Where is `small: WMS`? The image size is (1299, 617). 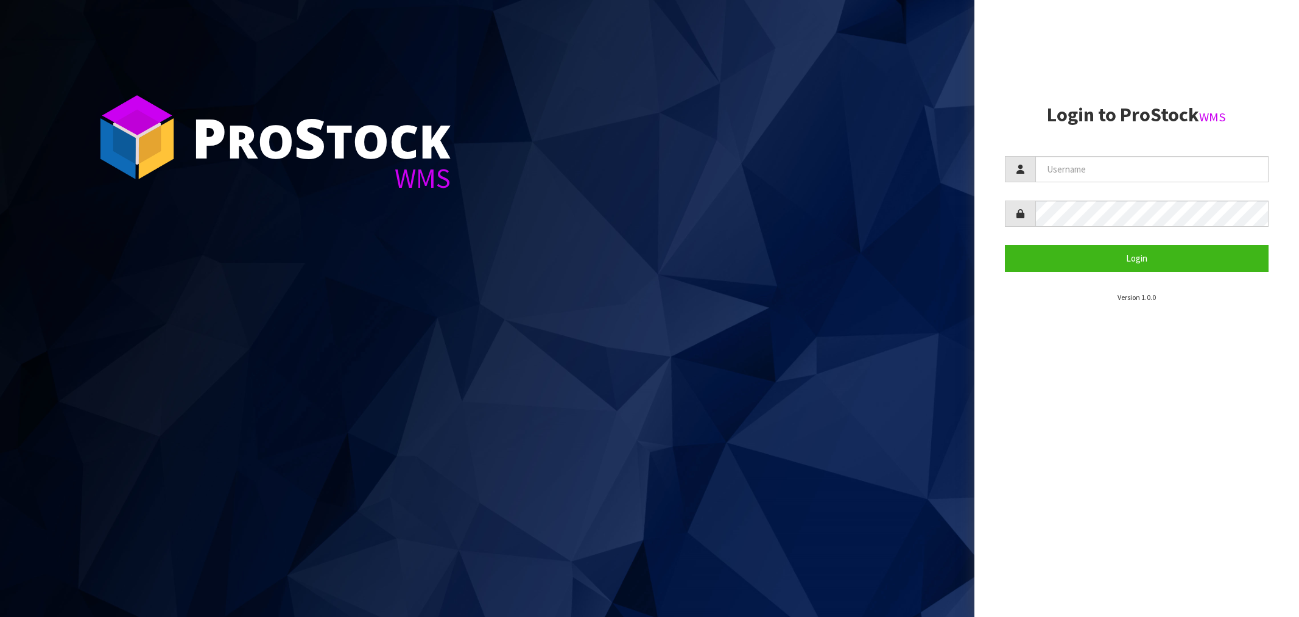 small: WMS is located at coordinates (1213, 117).